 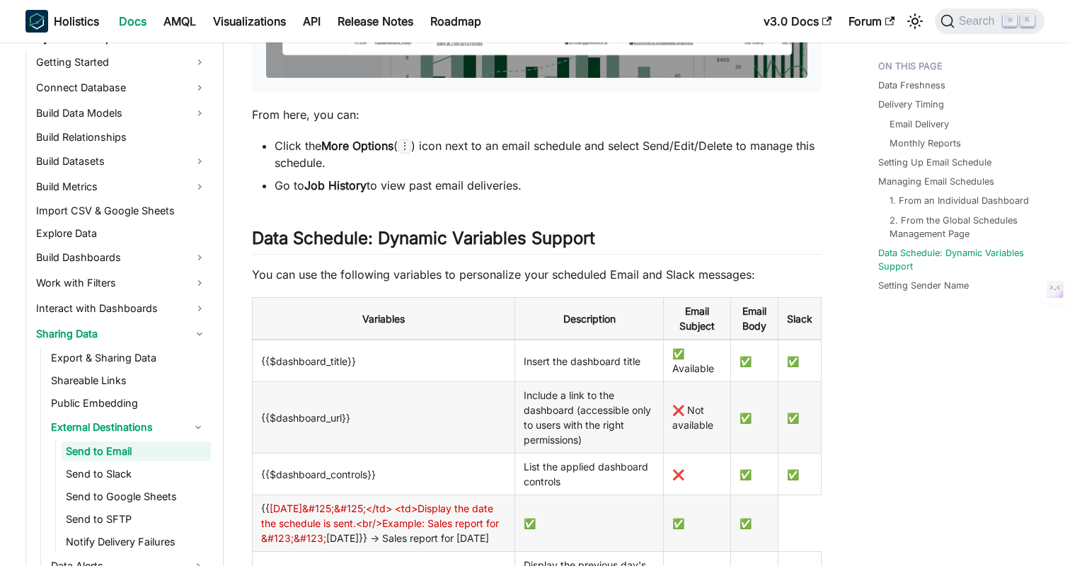 What do you see at coordinates (548, 185) in the screenshot?
I see `li: Go to to view past email deliveries.` at bounding box center [548, 185].